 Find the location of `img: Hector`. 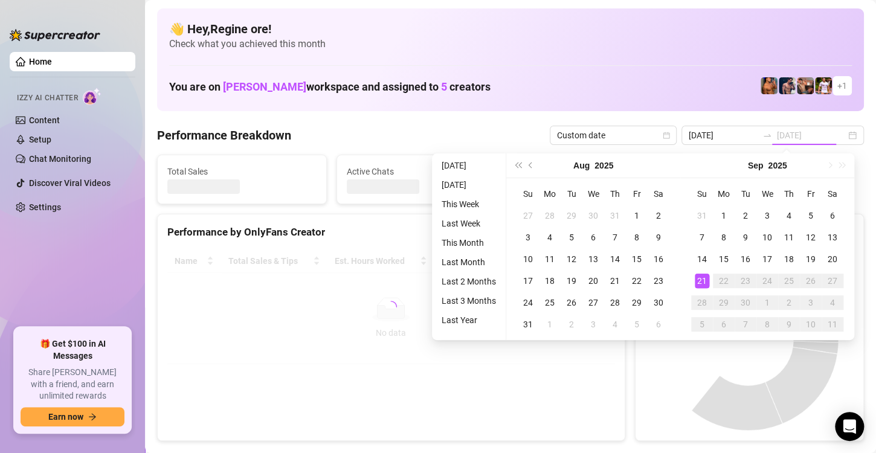

img: Hector is located at coordinates (823, 86).